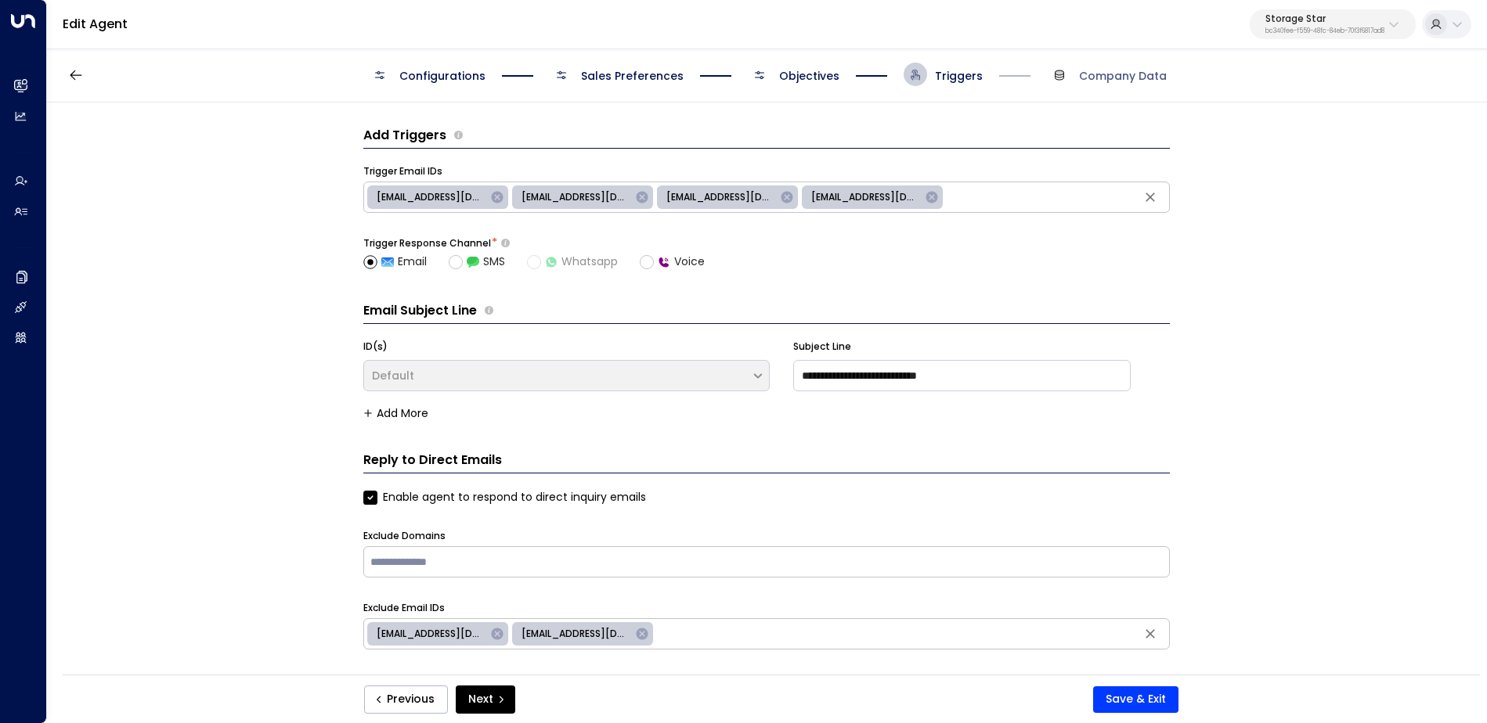 The width and height of the screenshot is (1487, 723). I want to click on label: Subject Line, so click(822, 347).